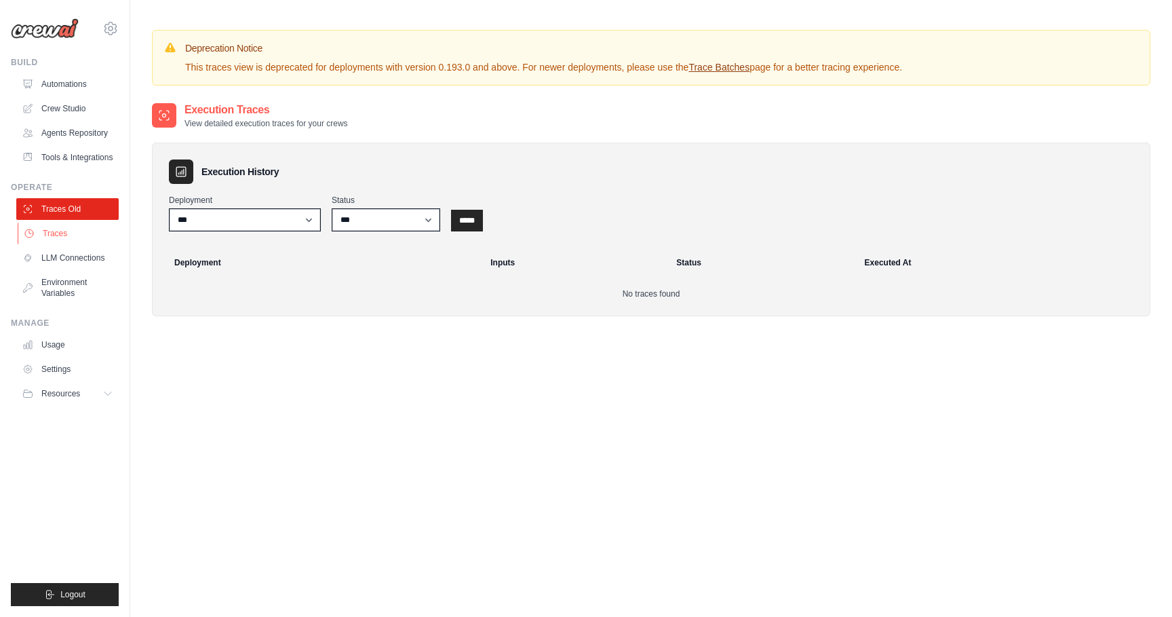  I want to click on span: Resources, so click(60, 393).